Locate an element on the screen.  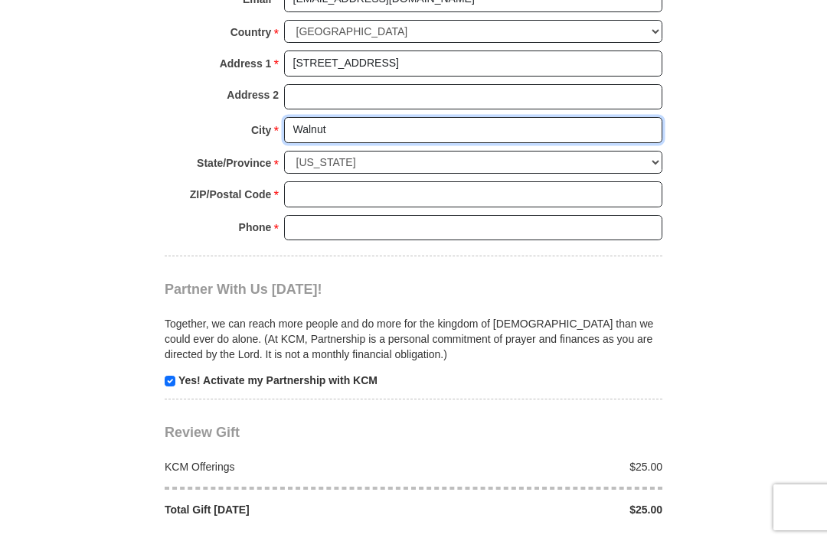
span: Review Gift is located at coordinates (202, 432).